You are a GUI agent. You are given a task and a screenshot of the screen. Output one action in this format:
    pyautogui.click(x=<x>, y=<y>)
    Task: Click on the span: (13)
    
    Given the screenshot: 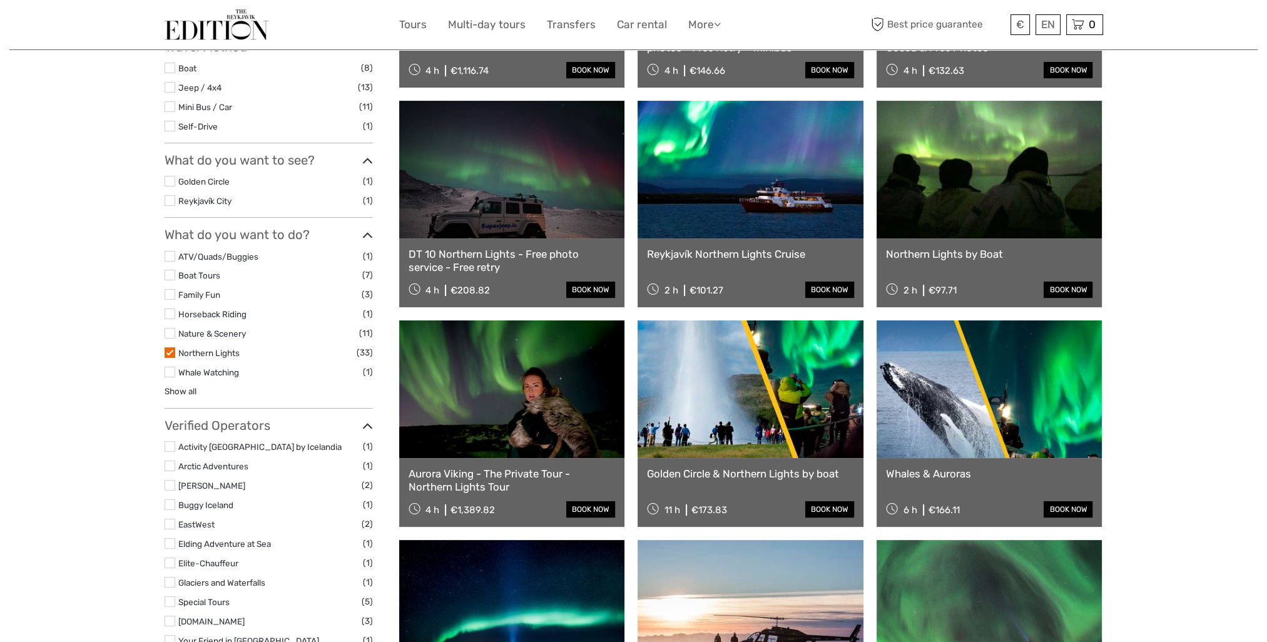 What is the action you would take?
    pyautogui.click(x=365, y=87)
    